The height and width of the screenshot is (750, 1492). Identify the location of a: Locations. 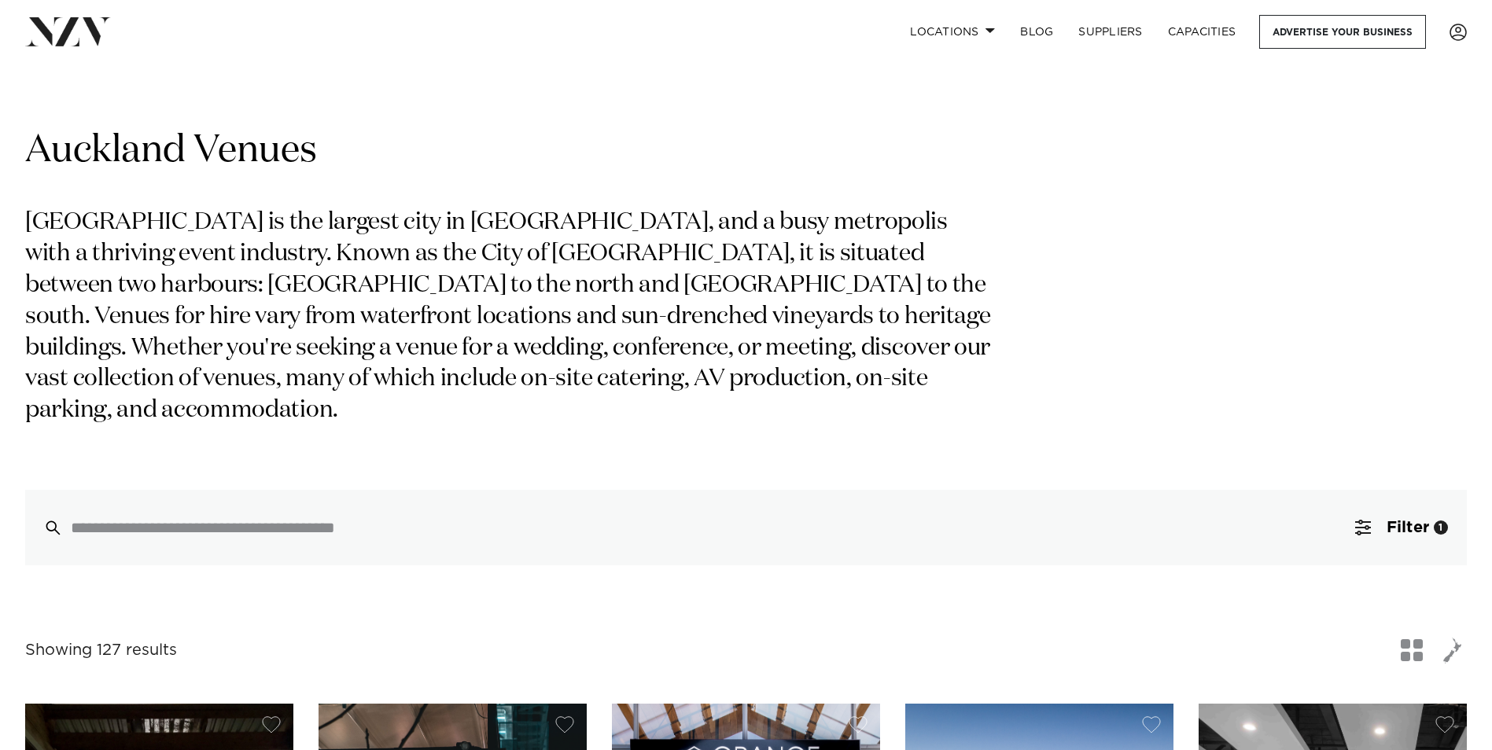
(953, 31).